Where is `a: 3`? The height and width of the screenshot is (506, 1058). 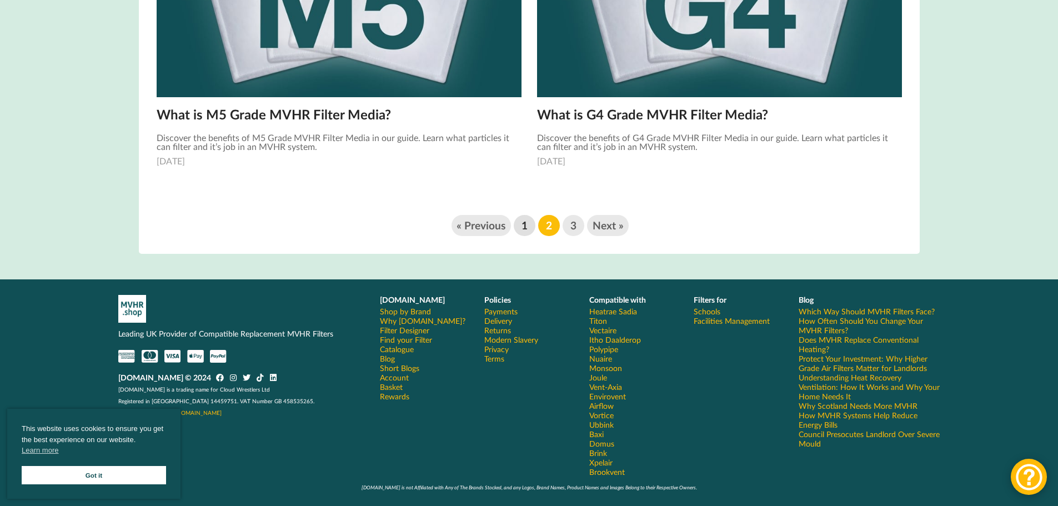 a: 3 is located at coordinates (573, 226).